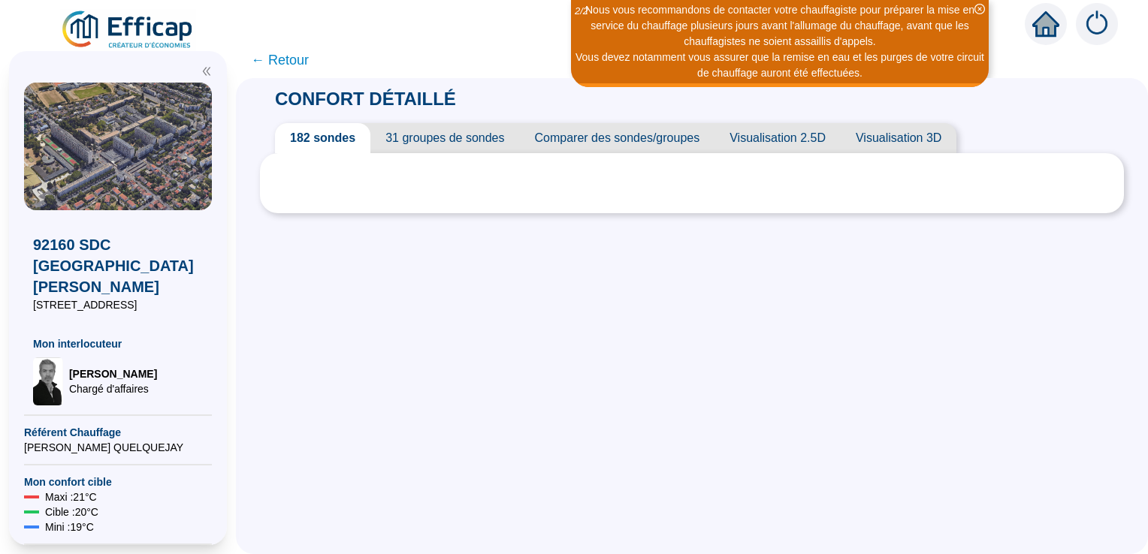 This screenshot has height=554, width=1148. I want to click on span: Maxi : 21 °C, so click(71, 497).